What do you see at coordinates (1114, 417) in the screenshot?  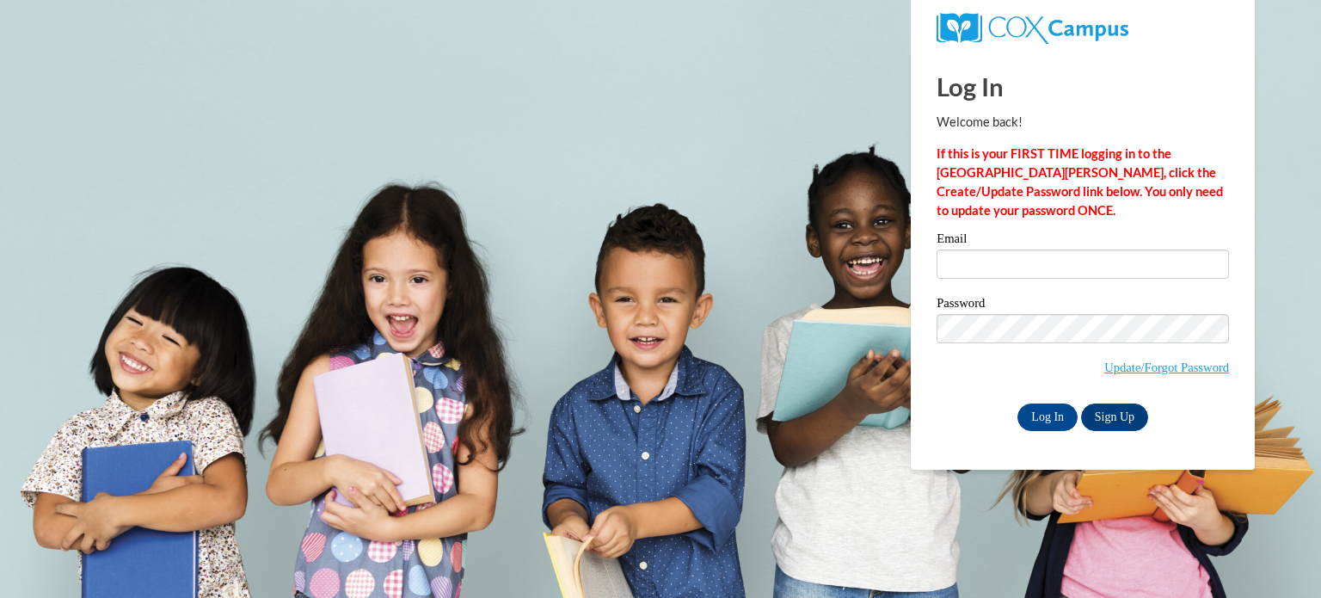 I see `a: Sign Up` at bounding box center [1114, 417].